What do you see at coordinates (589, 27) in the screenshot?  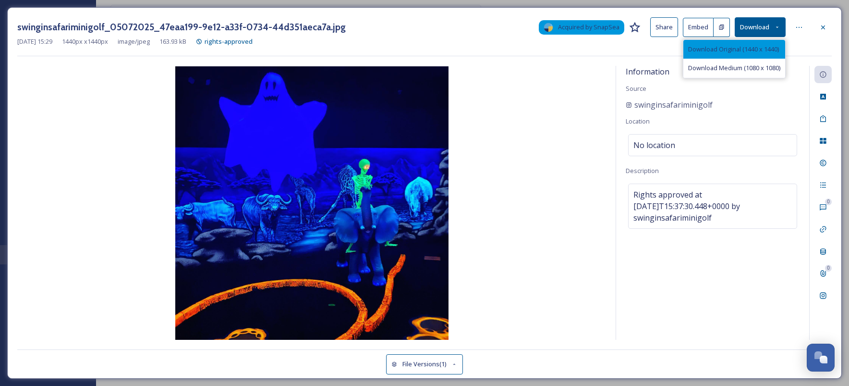 I see `span: Acquired by SnapSea` at bounding box center [589, 27].